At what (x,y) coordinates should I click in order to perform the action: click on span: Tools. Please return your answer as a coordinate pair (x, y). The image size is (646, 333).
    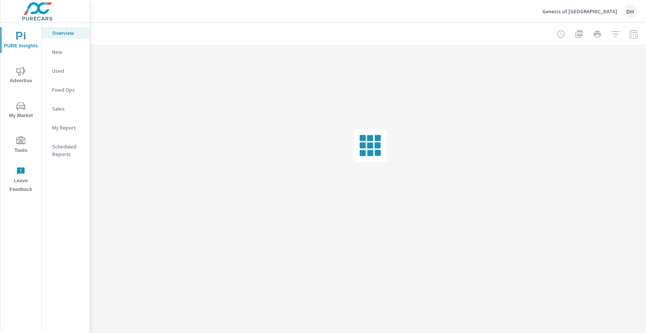
    Looking at the image, I should click on (21, 145).